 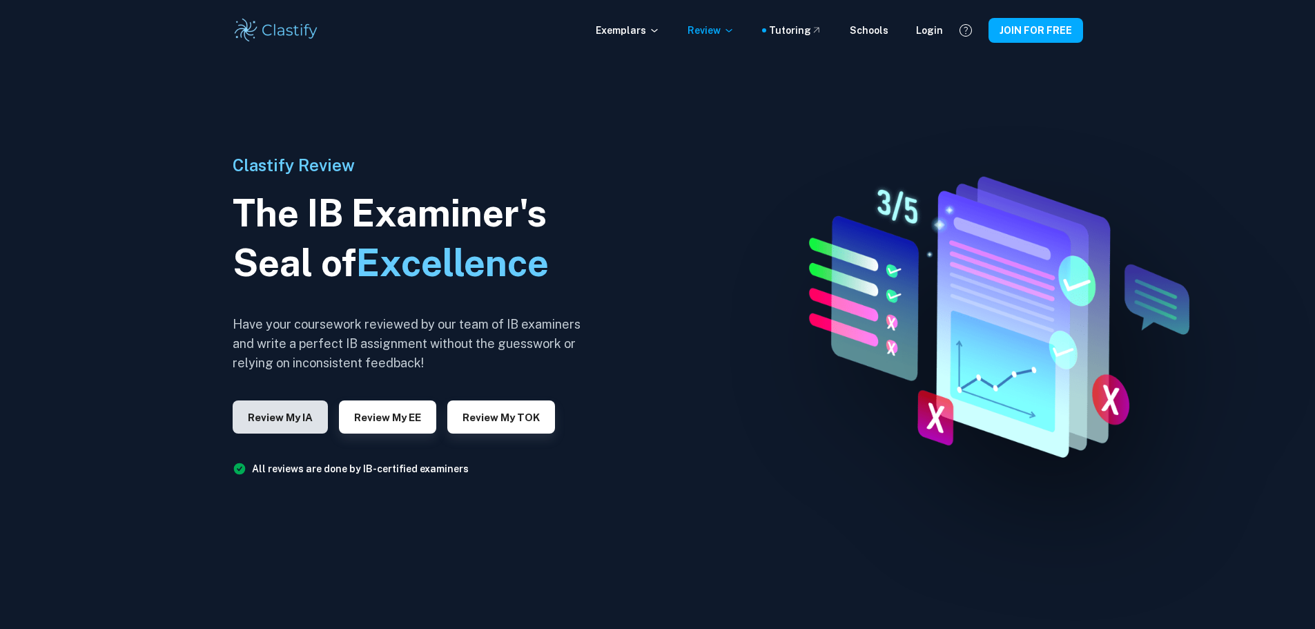 What do you see at coordinates (276, 30) in the screenshot?
I see `img: Clastify logo` at bounding box center [276, 30].